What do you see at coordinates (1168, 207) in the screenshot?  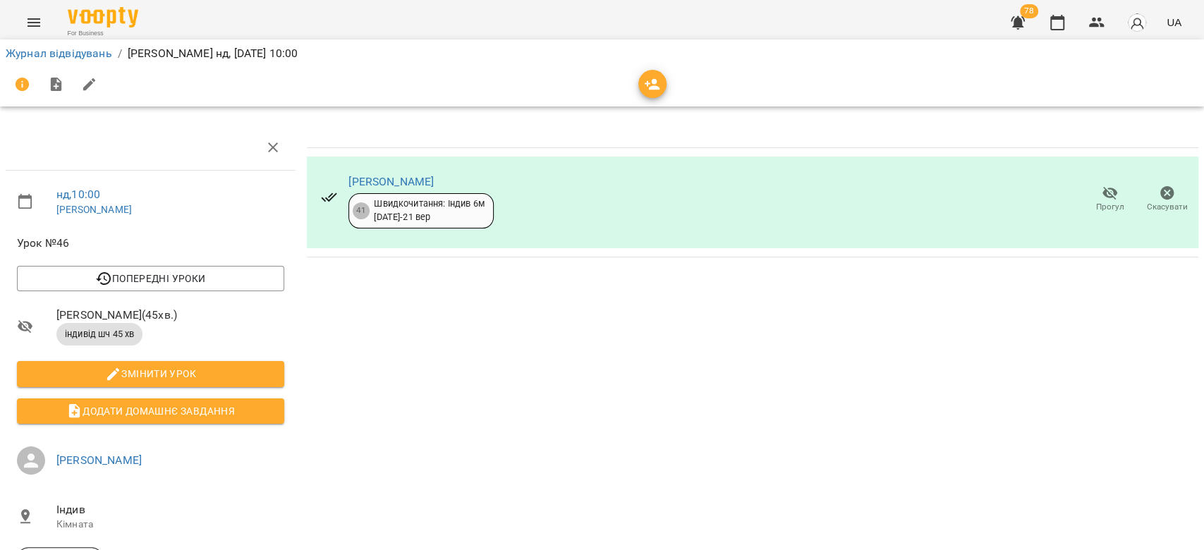 I see `span: Скасувати` at bounding box center [1168, 207].